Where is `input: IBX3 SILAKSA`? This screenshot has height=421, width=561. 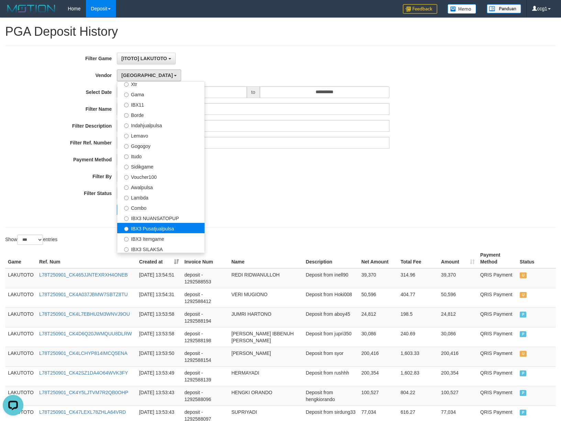
input: IBX3 SILAKSA is located at coordinates (126, 249).